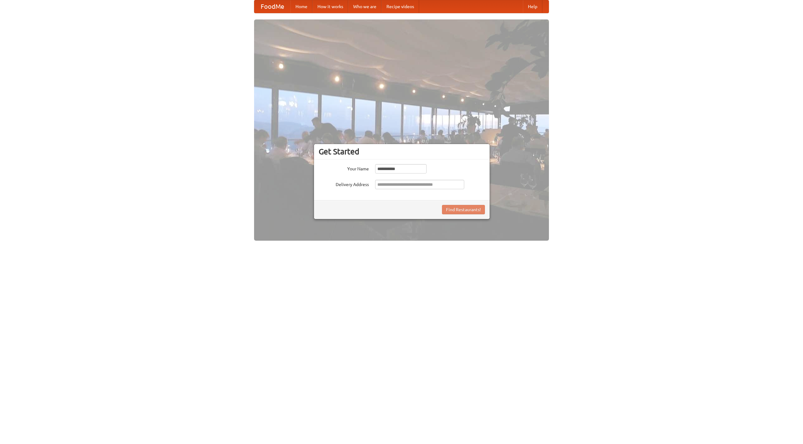 The image size is (803, 444). What do you see at coordinates (344, 183) in the screenshot?
I see `label: Delivery Address` at bounding box center [344, 183].